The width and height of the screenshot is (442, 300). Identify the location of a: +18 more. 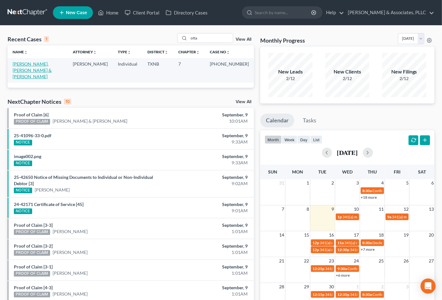
(369, 197).